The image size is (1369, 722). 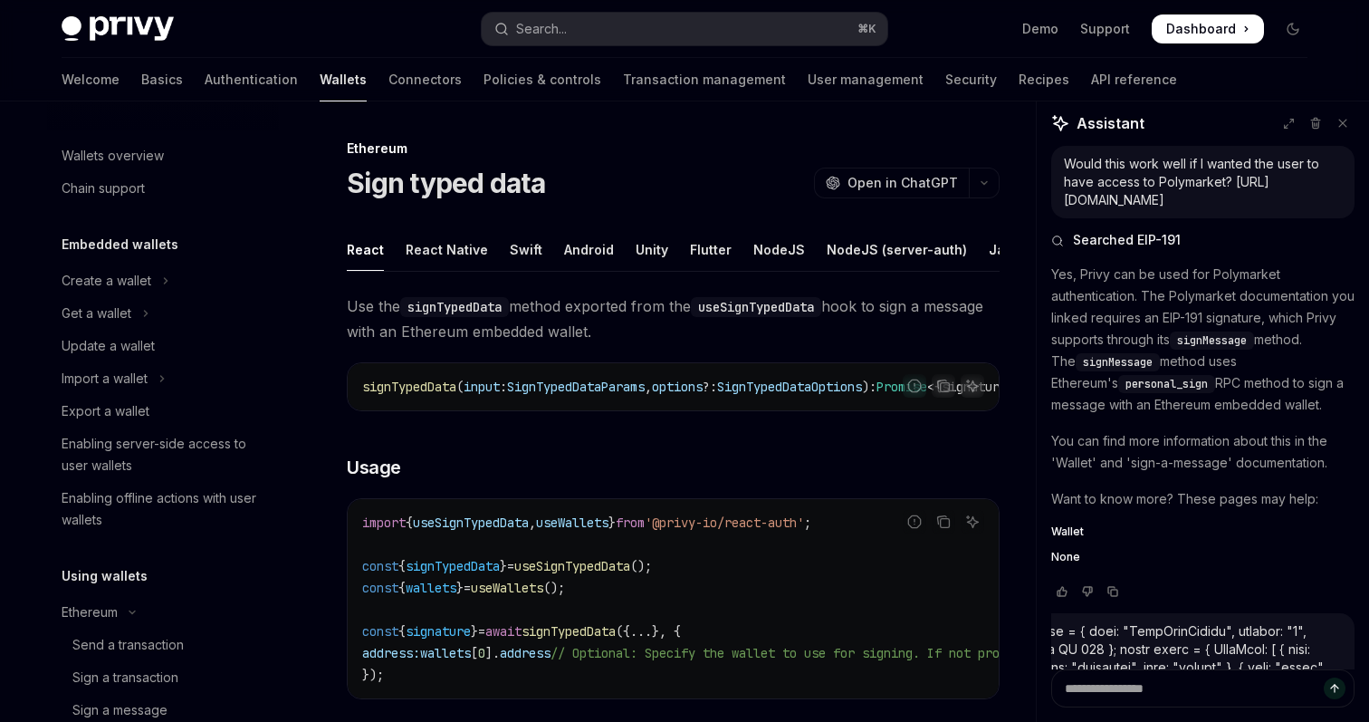 What do you see at coordinates (1202, 688) in the screenshot?
I see `textarea: Ask a question...` at bounding box center [1202, 688].